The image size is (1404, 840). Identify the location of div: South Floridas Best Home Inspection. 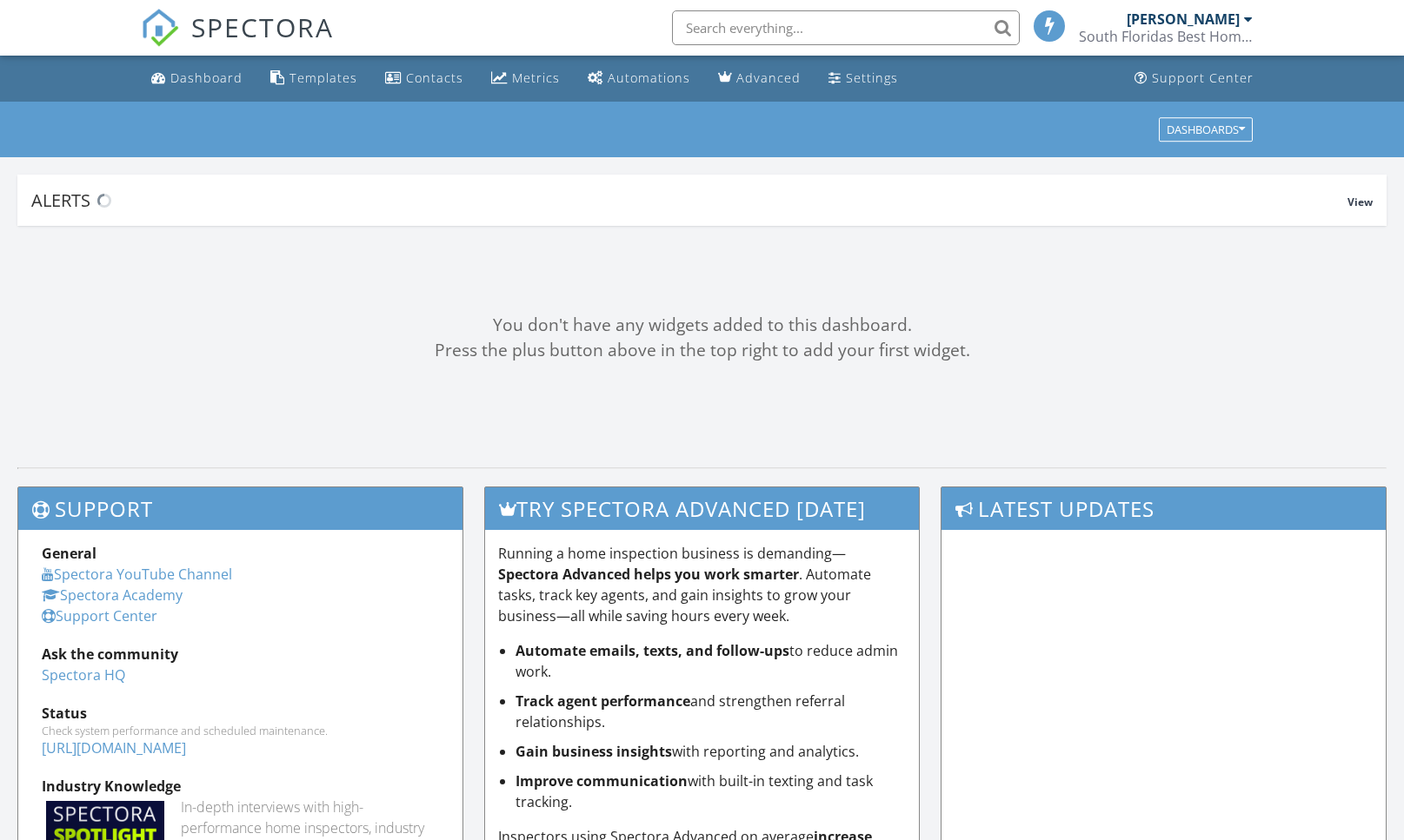
(1166, 36).